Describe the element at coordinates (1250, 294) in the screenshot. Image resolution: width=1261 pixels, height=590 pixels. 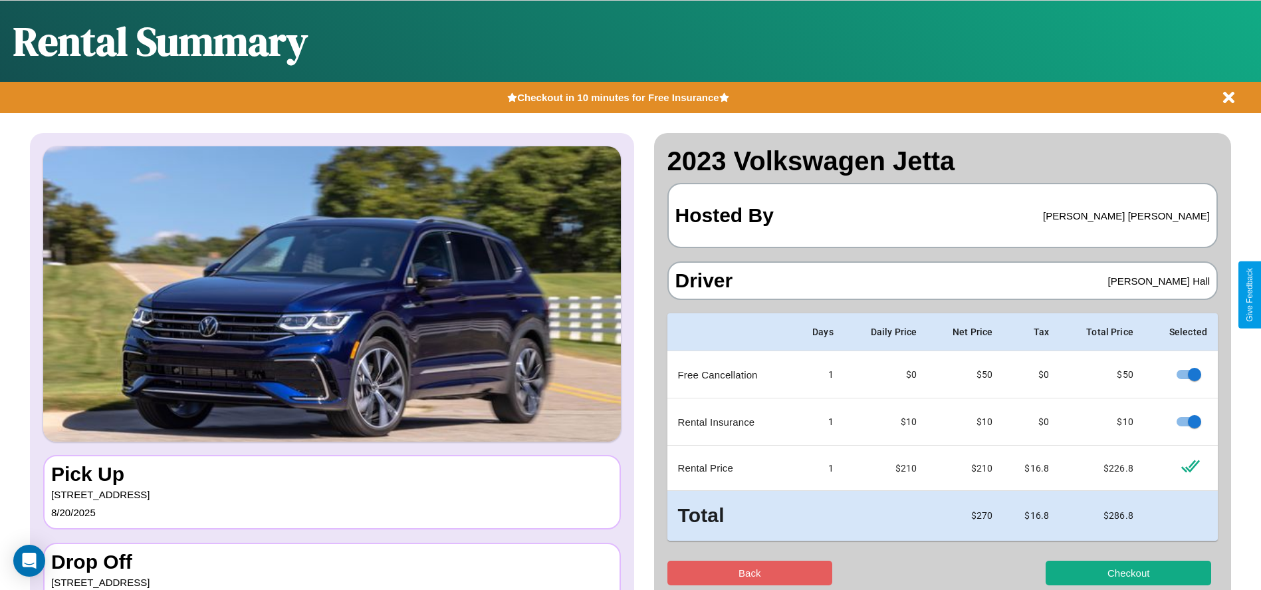
I see `div: Give Feedback` at that location.